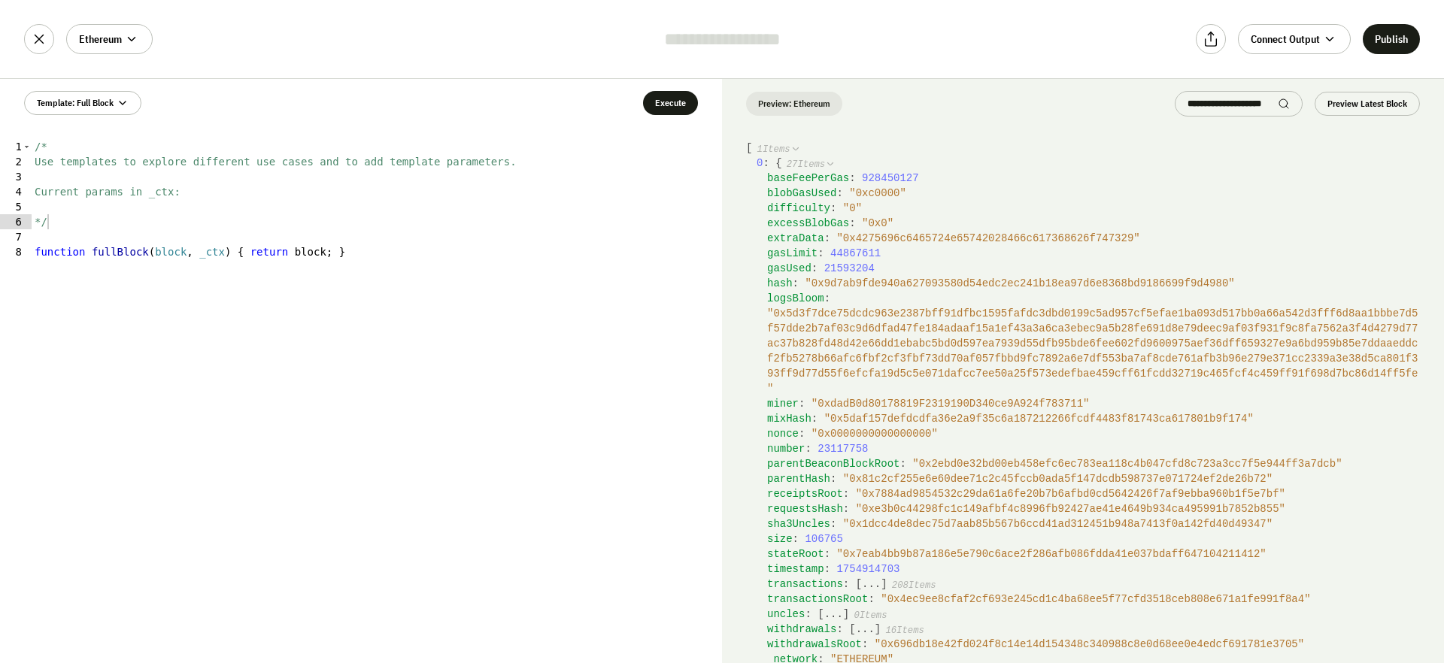 The height and width of the screenshot is (663, 1444). Describe the element at coordinates (796, 299) in the screenshot. I see `span: logsBloom` at that location.